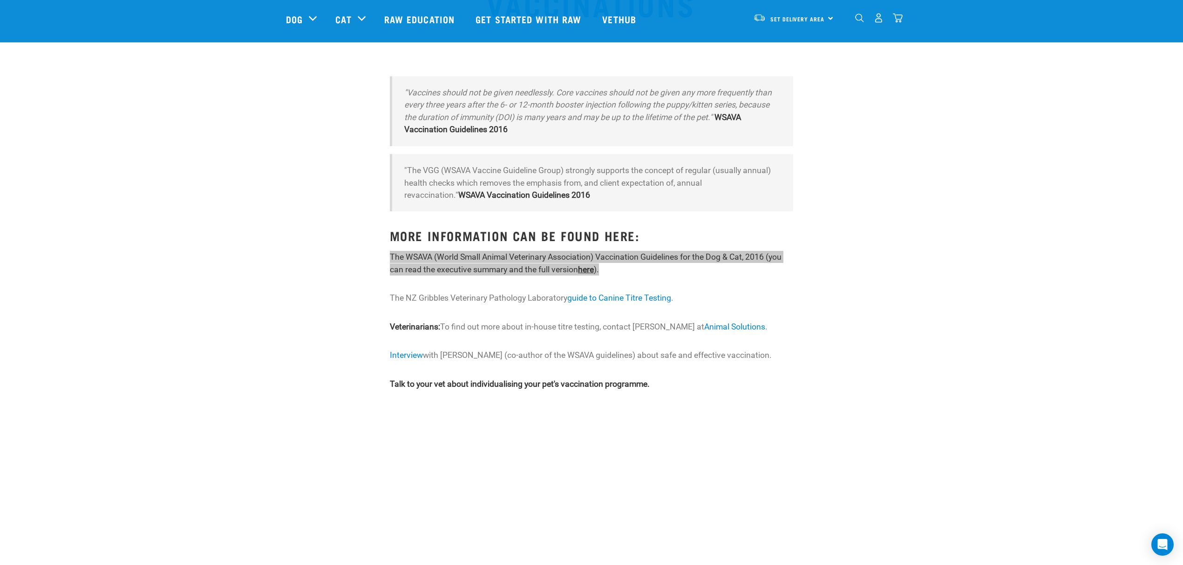 This screenshot has height=565, width=1183. What do you see at coordinates (294, 19) in the screenshot?
I see `a: Dog` at bounding box center [294, 19].